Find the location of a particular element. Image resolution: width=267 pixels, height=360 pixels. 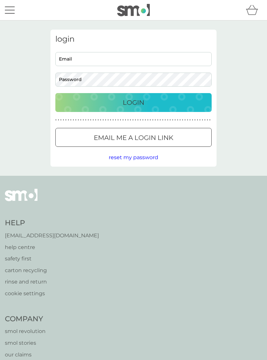

p: safety first is located at coordinates (52, 258).